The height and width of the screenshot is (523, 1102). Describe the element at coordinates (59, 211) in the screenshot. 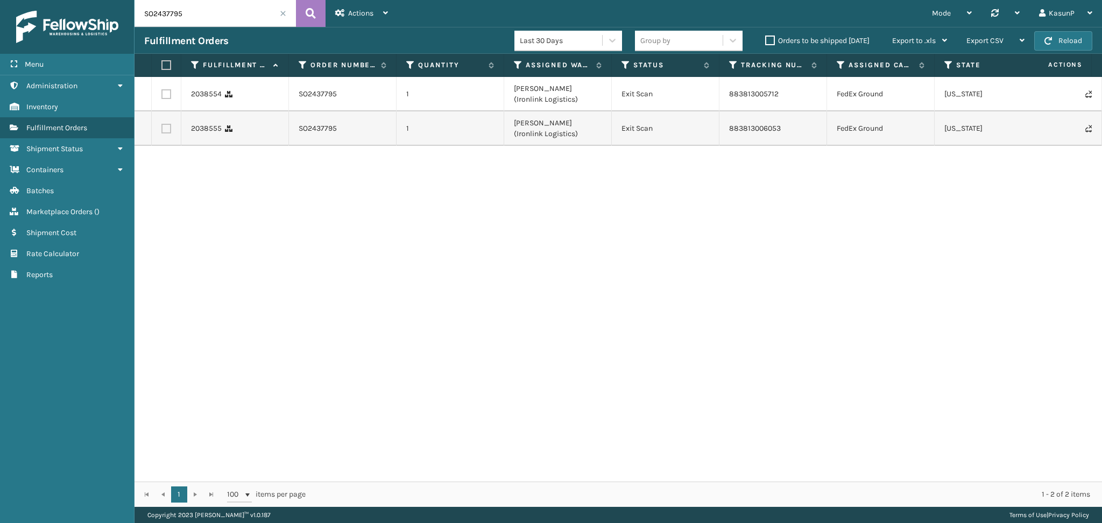

I see `span: Marketplace Orders` at that location.